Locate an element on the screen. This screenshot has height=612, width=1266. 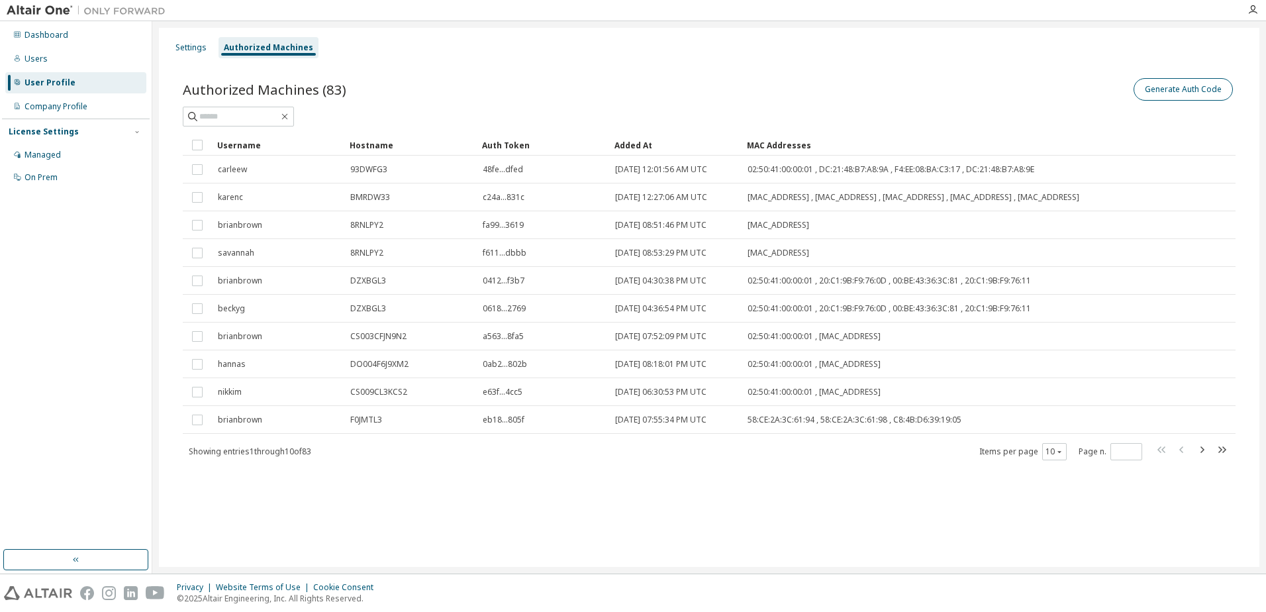
span: 48fe...dfed is located at coordinates (502, 169).